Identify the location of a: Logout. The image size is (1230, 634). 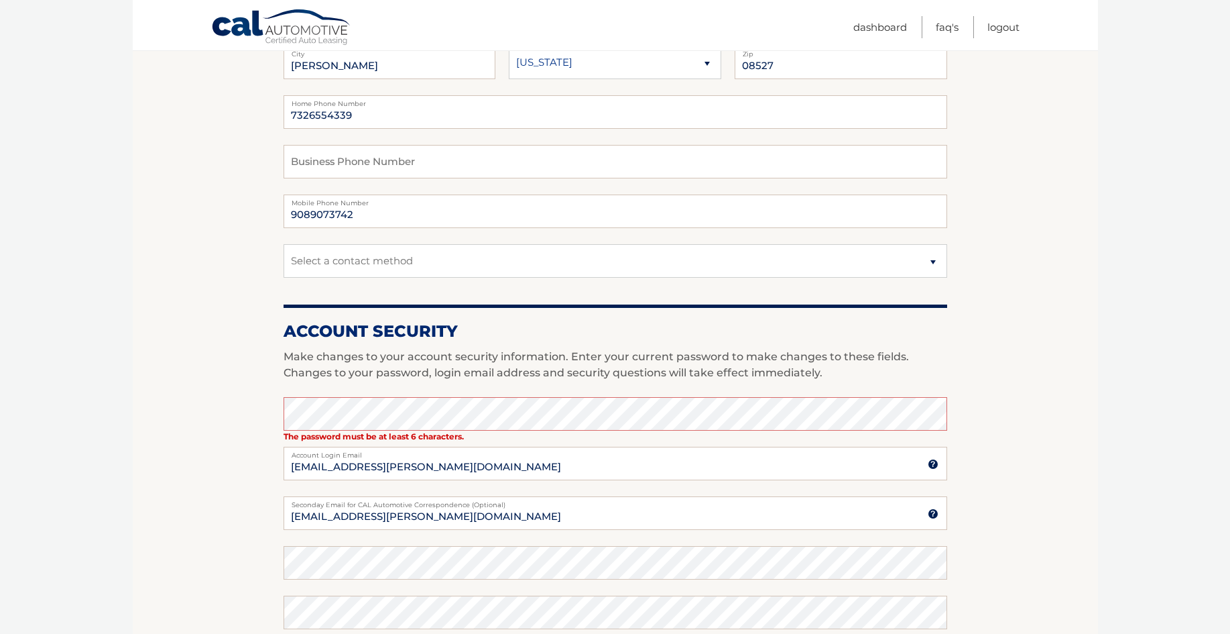
(1004, 27).